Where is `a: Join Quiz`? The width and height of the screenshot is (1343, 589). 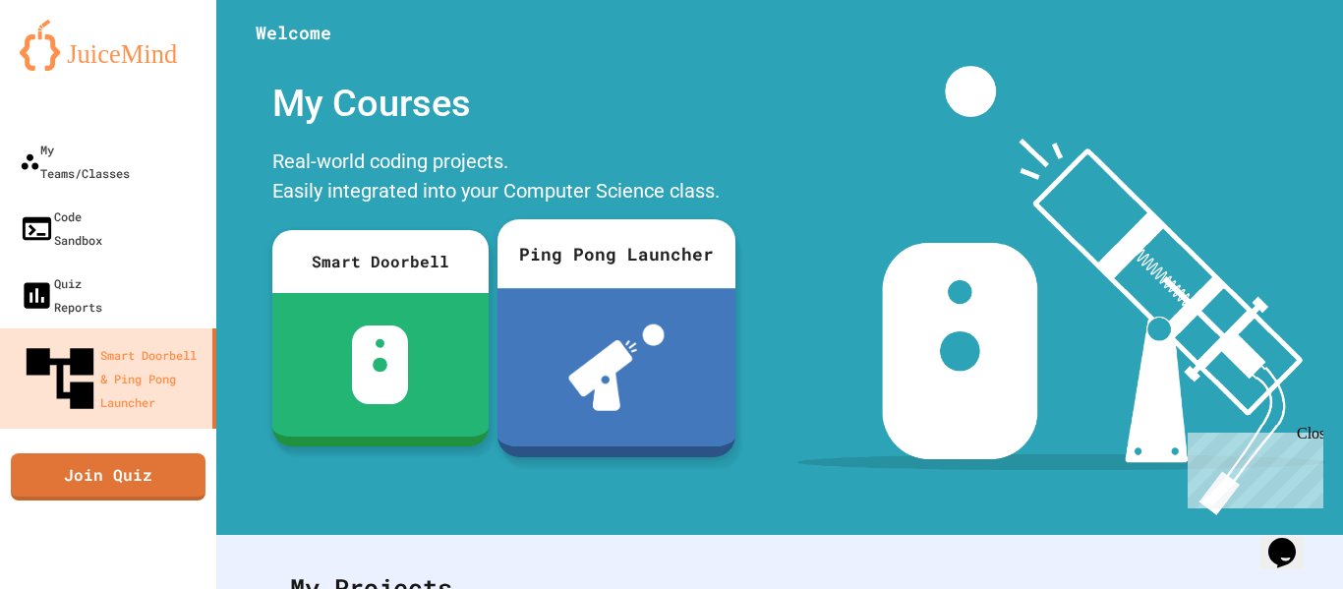 a: Join Quiz is located at coordinates (108, 477).